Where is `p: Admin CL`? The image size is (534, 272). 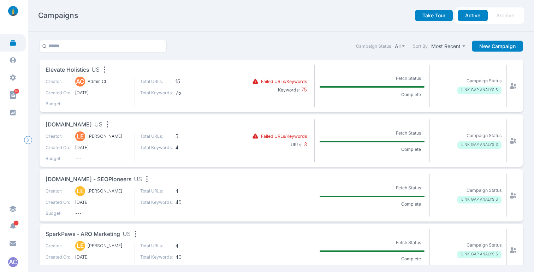
p: Admin CL is located at coordinates (98, 82).